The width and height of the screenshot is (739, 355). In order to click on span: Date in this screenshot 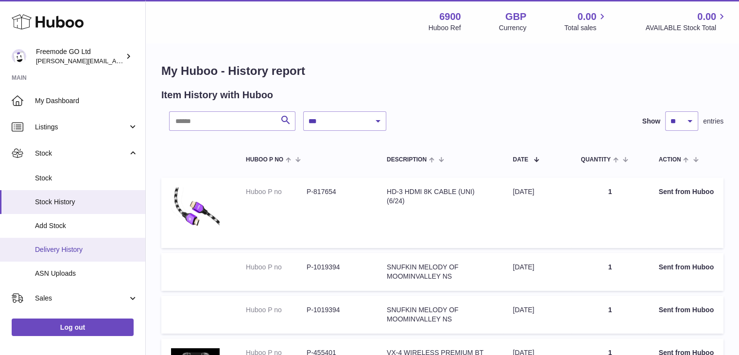, I will do `click(521, 159)`.